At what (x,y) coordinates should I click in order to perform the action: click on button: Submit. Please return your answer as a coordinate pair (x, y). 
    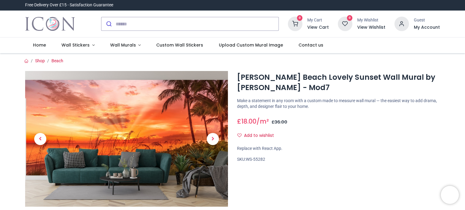
    Looking at the image, I should click on (108, 24).